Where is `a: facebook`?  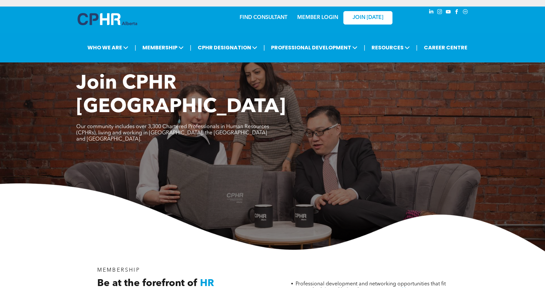
a: facebook is located at coordinates (457, 12).